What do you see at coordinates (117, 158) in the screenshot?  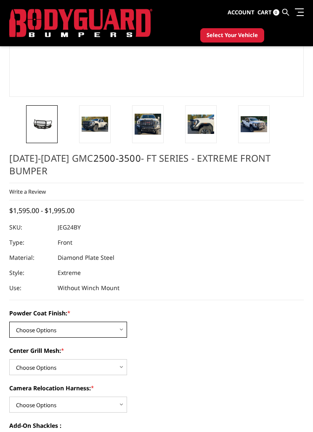 I see `a: 2500-3500` at bounding box center [117, 158].